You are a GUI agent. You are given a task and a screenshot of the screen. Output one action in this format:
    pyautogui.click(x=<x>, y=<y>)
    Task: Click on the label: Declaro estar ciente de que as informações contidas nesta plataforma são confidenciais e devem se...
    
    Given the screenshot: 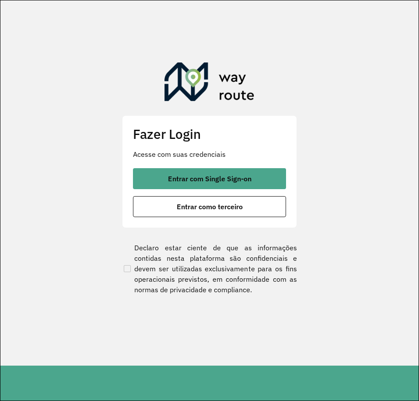 What is the action you would take?
    pyautogui.click(x=209, y=269)
    